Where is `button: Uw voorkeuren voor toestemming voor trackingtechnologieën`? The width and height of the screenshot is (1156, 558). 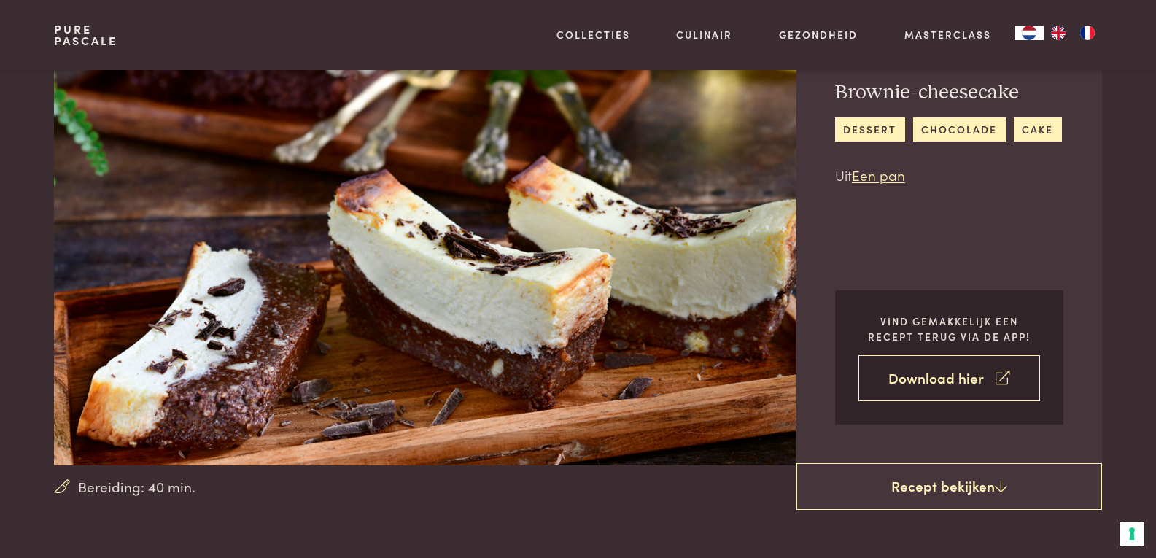
button: Uw voorkeuren voor toestemming voor trackingtechnologieën is located at coordinates (1132, 534).